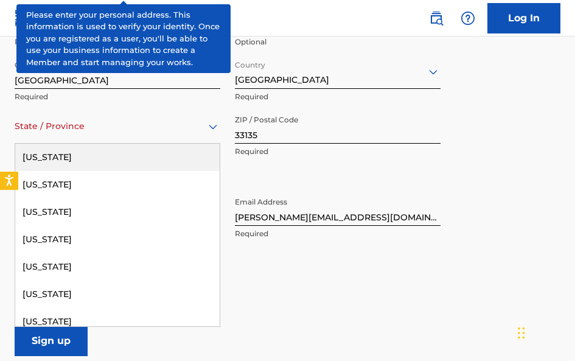  What do you see at coordinates (250, 61) in the screenshot?
I see `label: Country` at bounding box center [250, 61].